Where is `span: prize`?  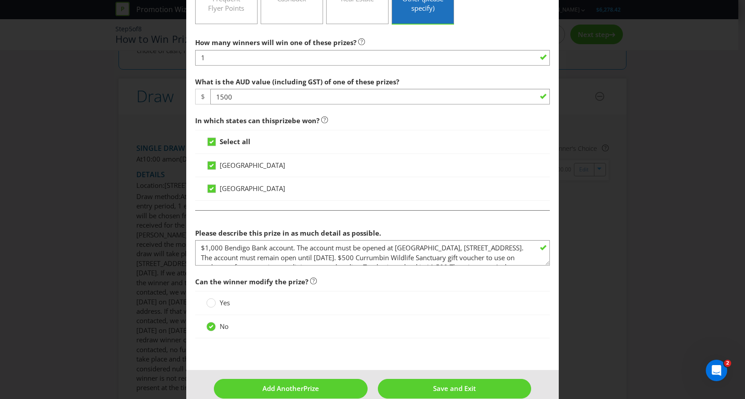
span: prize is located at coordinates (284, 120).